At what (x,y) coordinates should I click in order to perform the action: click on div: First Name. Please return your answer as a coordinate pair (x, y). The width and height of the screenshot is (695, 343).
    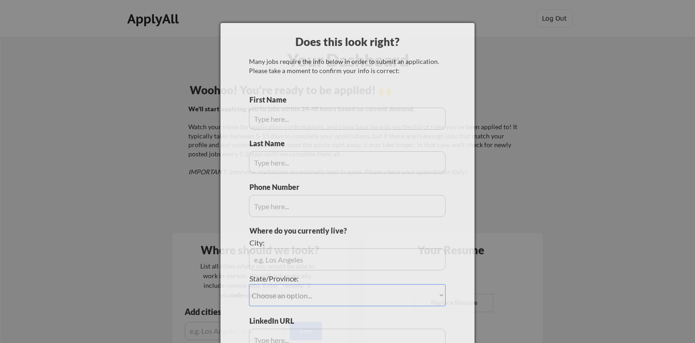
    Looking at the image, I should click on (271, 100).